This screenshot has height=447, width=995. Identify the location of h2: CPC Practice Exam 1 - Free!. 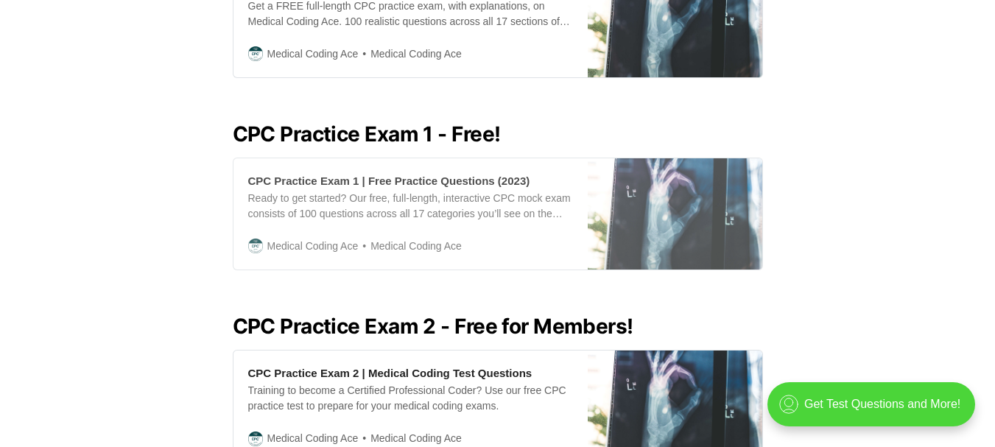
(498, 134).